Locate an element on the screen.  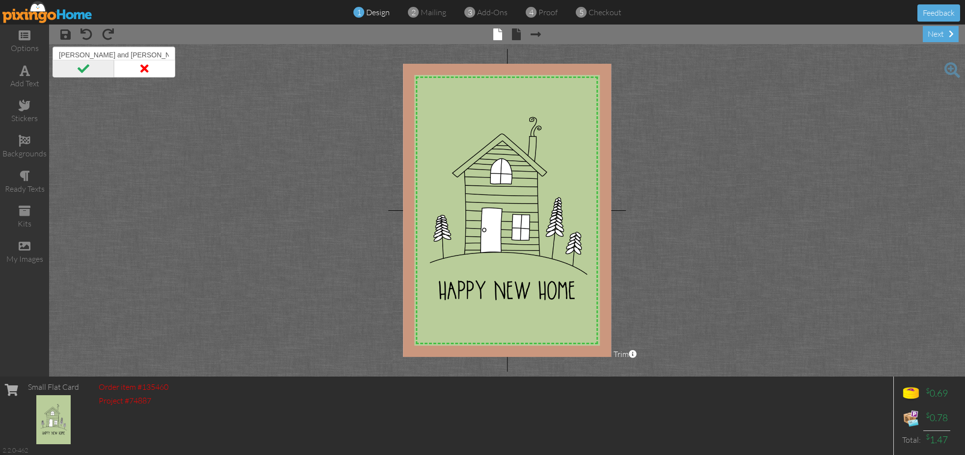
span: 3 is located at coordinates (470, 12).